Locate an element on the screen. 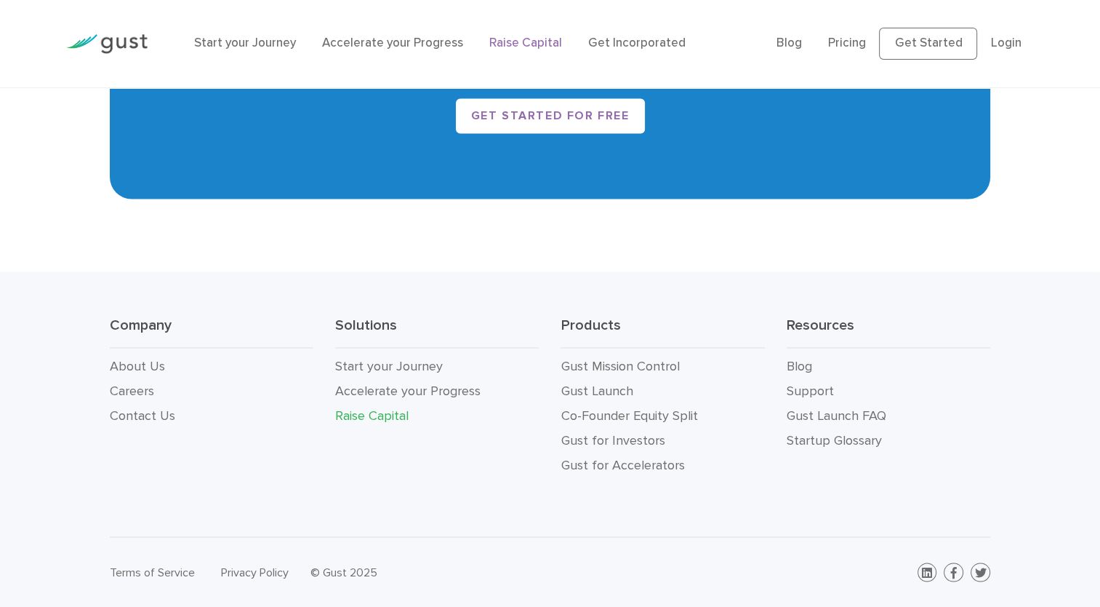 This screenshot has height=607, width=1100. a: Gust Launch FAQ is located at coordinates (836, 415).